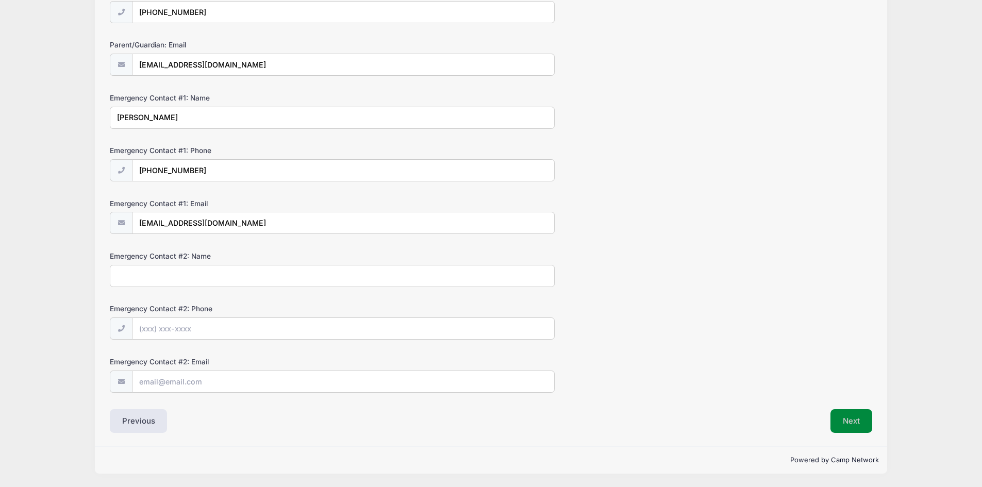 The height and width of the screenshot is (487, 982). What do you see at coordinates (237, 256) in the screenshot?
I see `label: Emergency Contact #2: Name` at bounding box center [237, 256].